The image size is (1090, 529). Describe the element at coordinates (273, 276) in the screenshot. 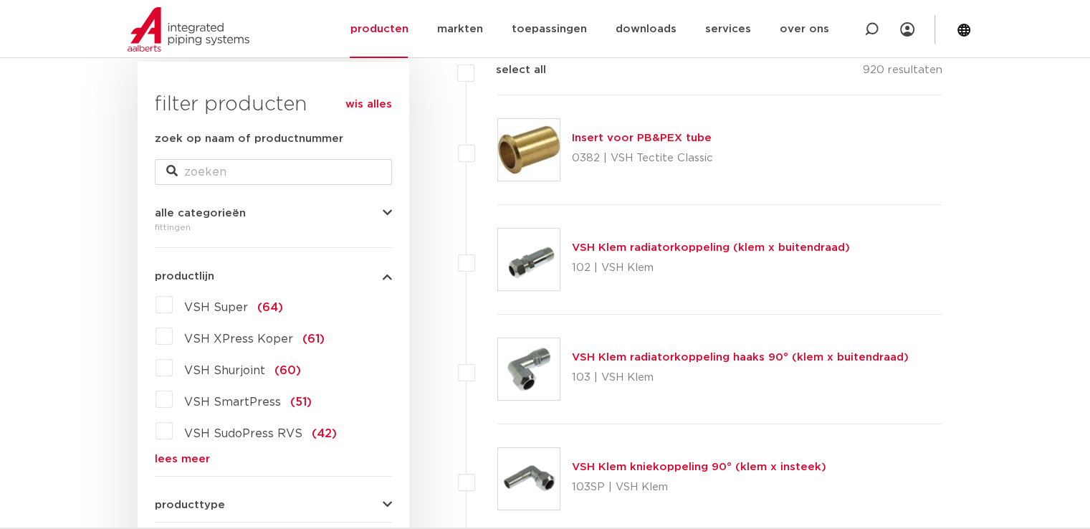

I see `button: productlijn` at that location.